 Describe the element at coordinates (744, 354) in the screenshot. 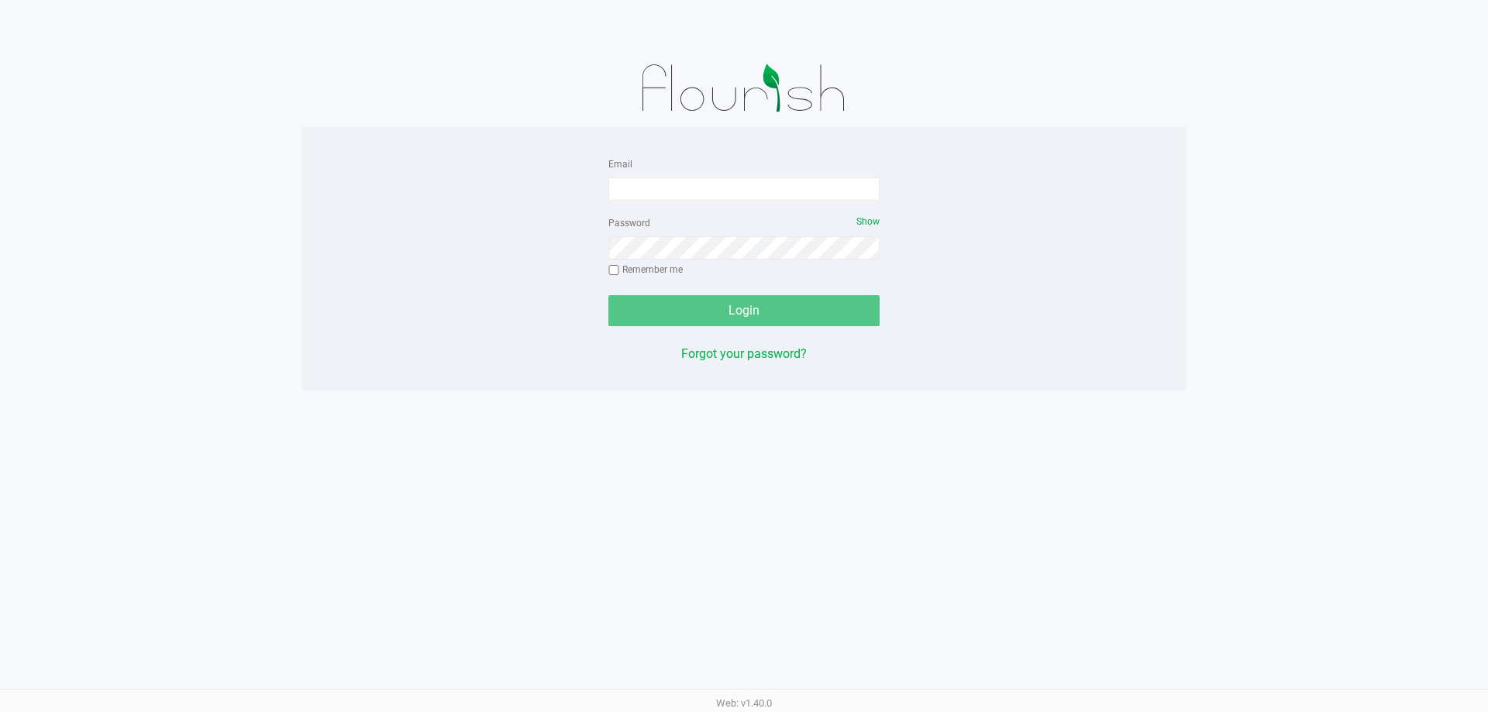

I see `button: Forgot your password?` at that location.